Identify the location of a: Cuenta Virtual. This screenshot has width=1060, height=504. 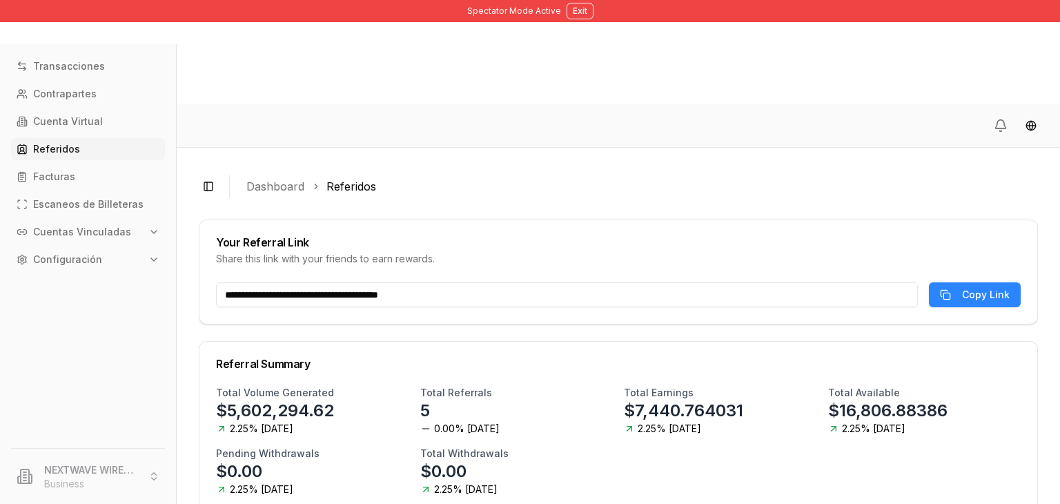
(88, 121).